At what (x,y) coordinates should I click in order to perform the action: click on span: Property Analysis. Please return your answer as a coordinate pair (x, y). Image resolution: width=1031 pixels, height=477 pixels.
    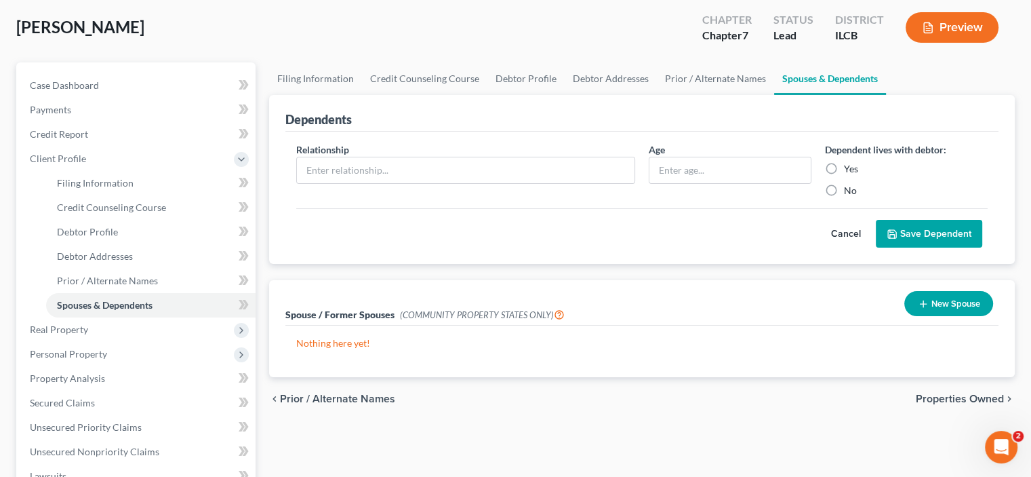
    Looking at the image, I should click on (67, 378).